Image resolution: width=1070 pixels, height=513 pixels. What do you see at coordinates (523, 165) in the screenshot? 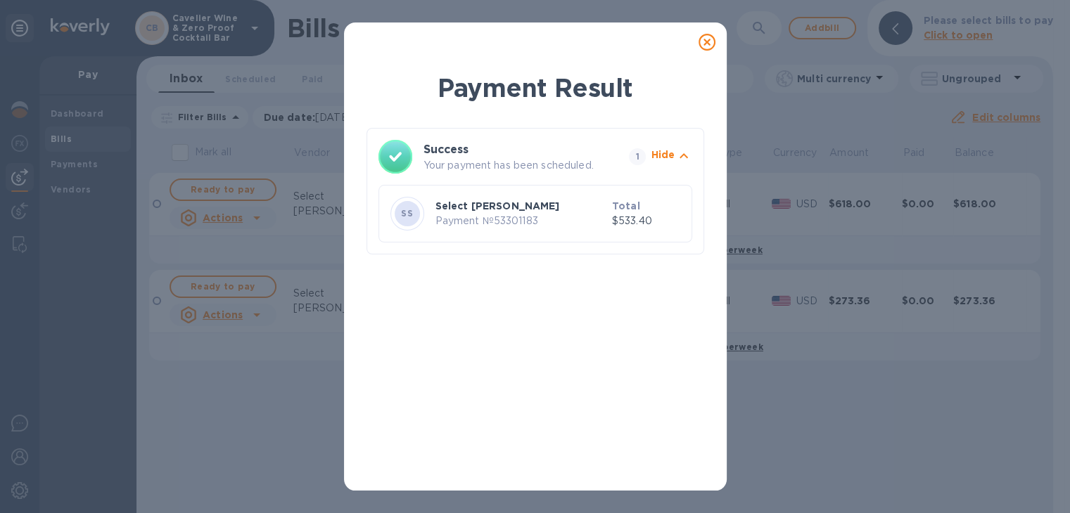
I see `p: Your payment has been scheduled.` at bounding box center [523, 165].